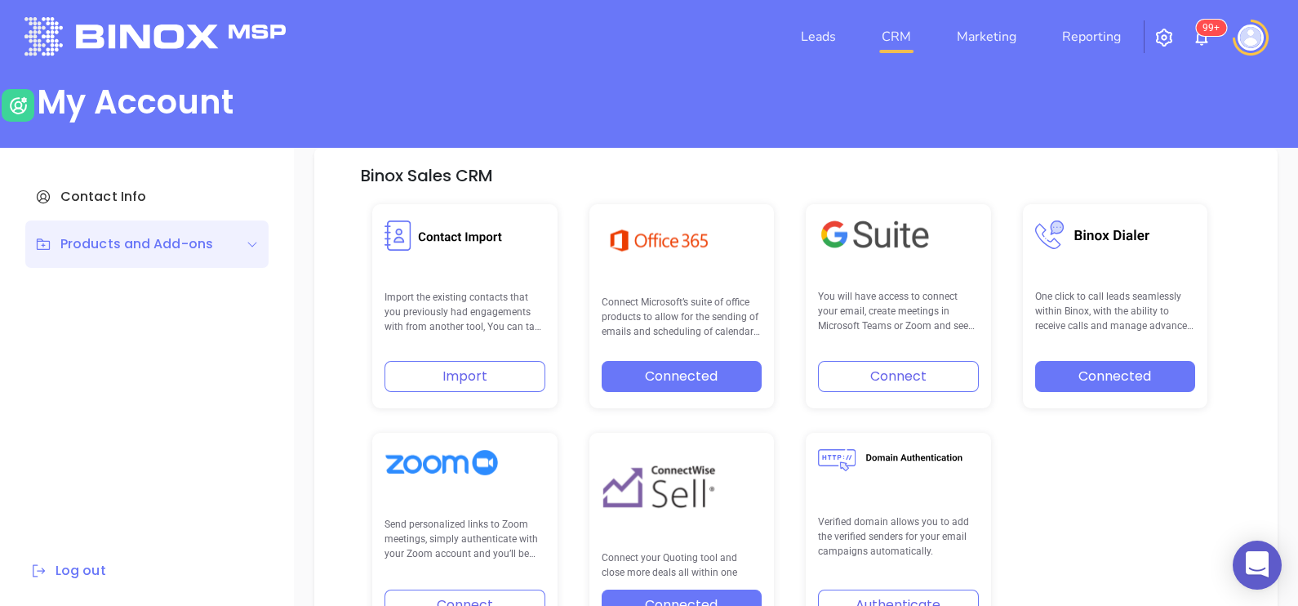 The width and height of the screenshot is (1298, 606). Describe the element at coordinates (68, 571) in the screenshot. I see `button: Log out` at that location.